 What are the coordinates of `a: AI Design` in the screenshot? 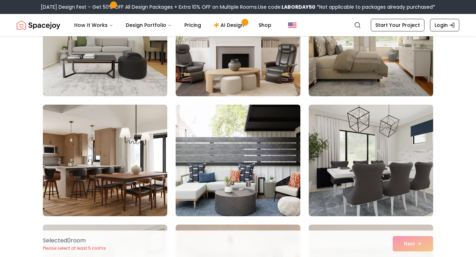 It's located at (229, 25).